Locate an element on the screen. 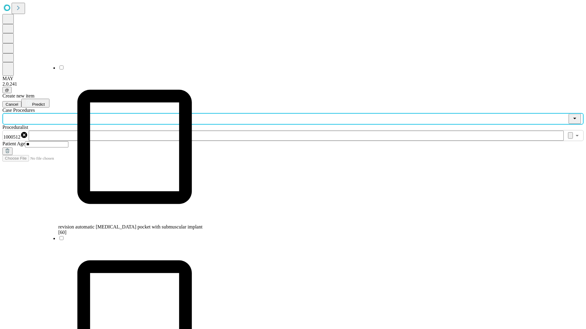 The height and width of the screenshot is (329, 586). span: Predict is located at coordinates (38, 104).